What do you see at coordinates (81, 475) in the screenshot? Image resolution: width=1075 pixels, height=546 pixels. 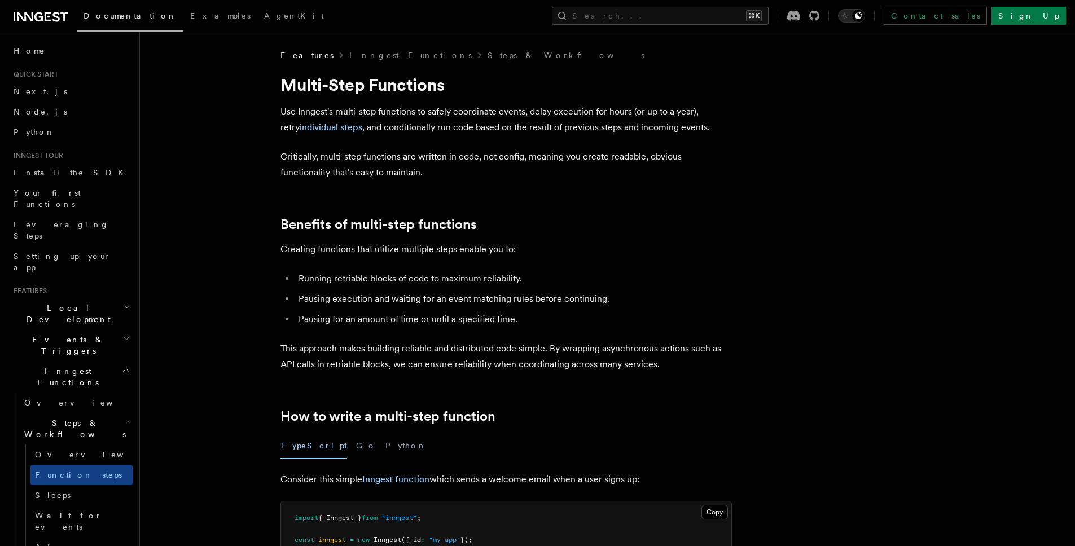 I see `a: Function steps` at bounding box center [81, 475].